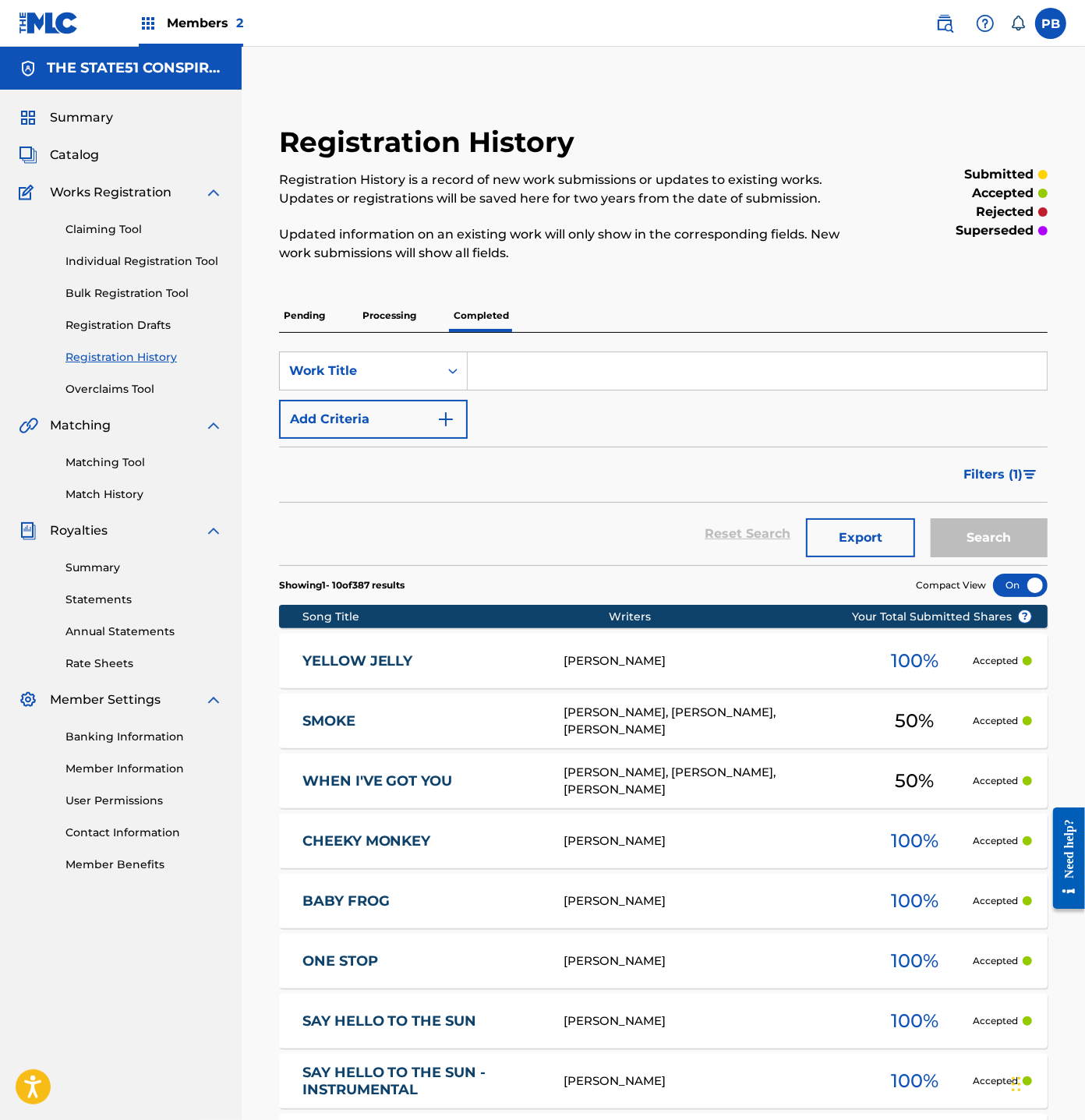 This screenshot has width=1085, height=1120. What do you see at coordinates (145, 664) in the screenshot?
I see `a: Rate Sheets` at bounding box center [145, 664].